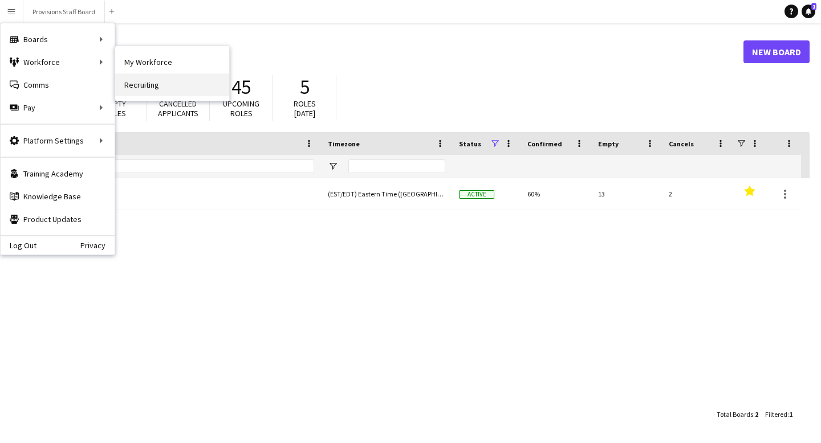 This screenshot has width=821, height=443. I want to click on div: Boards, so click(58, 39).